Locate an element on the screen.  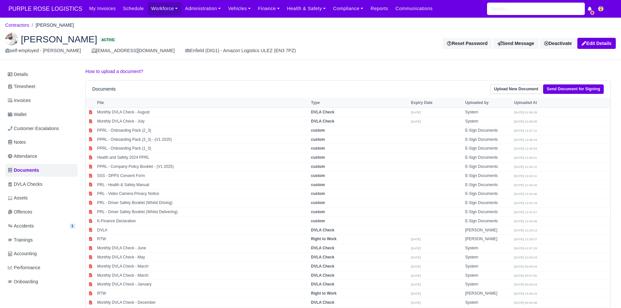
td: PRL - Driver Safety Booklet (Whilst Delivering) is located at coordinates (202, 212).